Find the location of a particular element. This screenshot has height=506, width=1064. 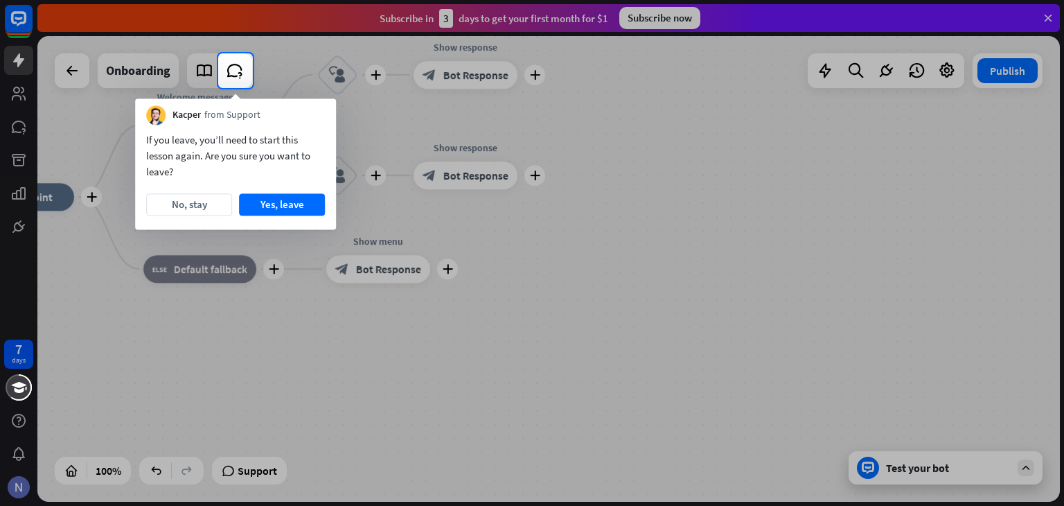

span: Kacper is located at coordinates (186, 116).